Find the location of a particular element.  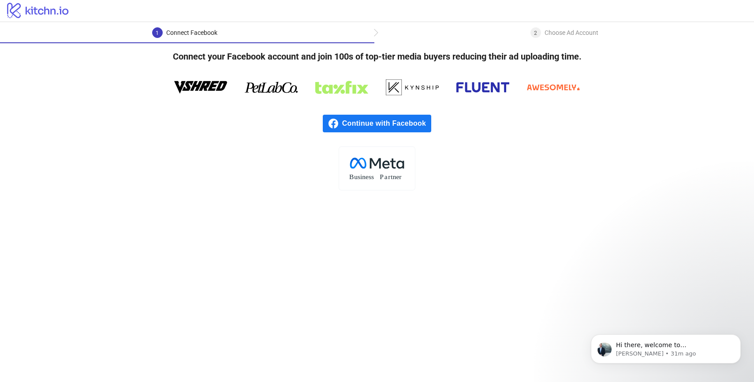

tspan: P is located at coordinates (381, 176).